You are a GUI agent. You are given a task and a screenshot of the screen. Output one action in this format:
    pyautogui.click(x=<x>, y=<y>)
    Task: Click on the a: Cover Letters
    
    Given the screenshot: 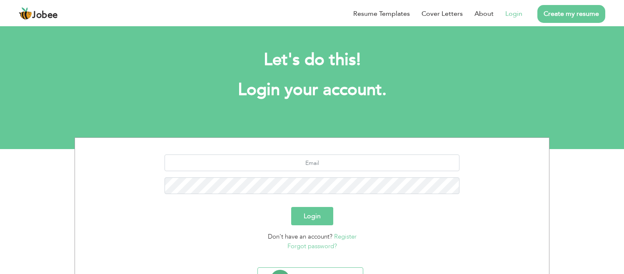 What is the action you would take?
    pyautogui.click(x=442, y=14)
    